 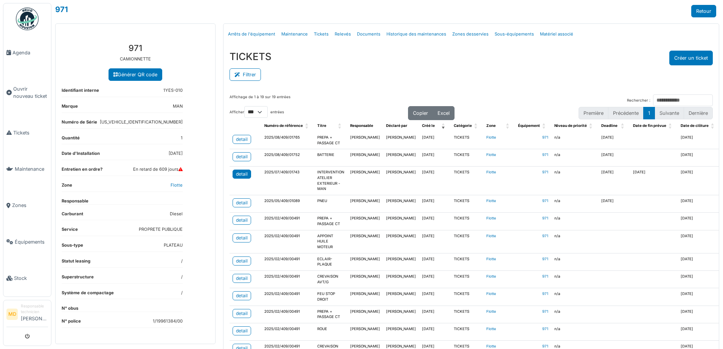 What do you see at coordinates (330, 297) in the screenshot?
I see `td: FEU STOP DROIT` at bounding box center [330, 297].